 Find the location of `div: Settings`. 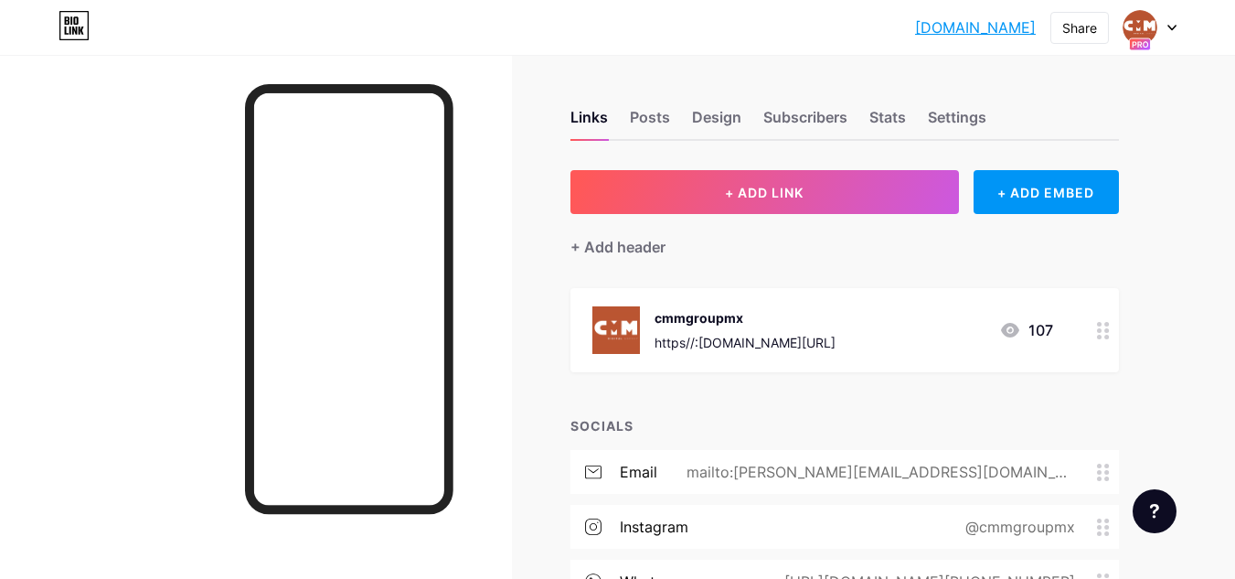

div: Settings is located at coordinates (957, 123).